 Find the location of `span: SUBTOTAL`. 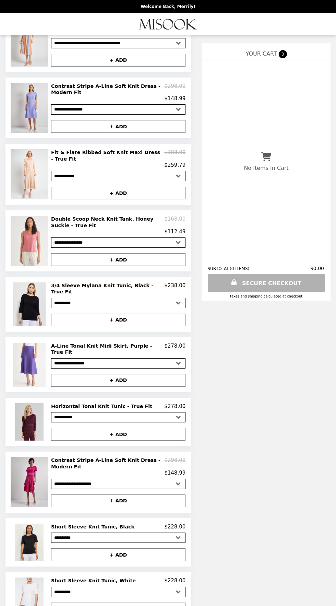

span: SUBTOTAL is located at coordinates (218, 269).